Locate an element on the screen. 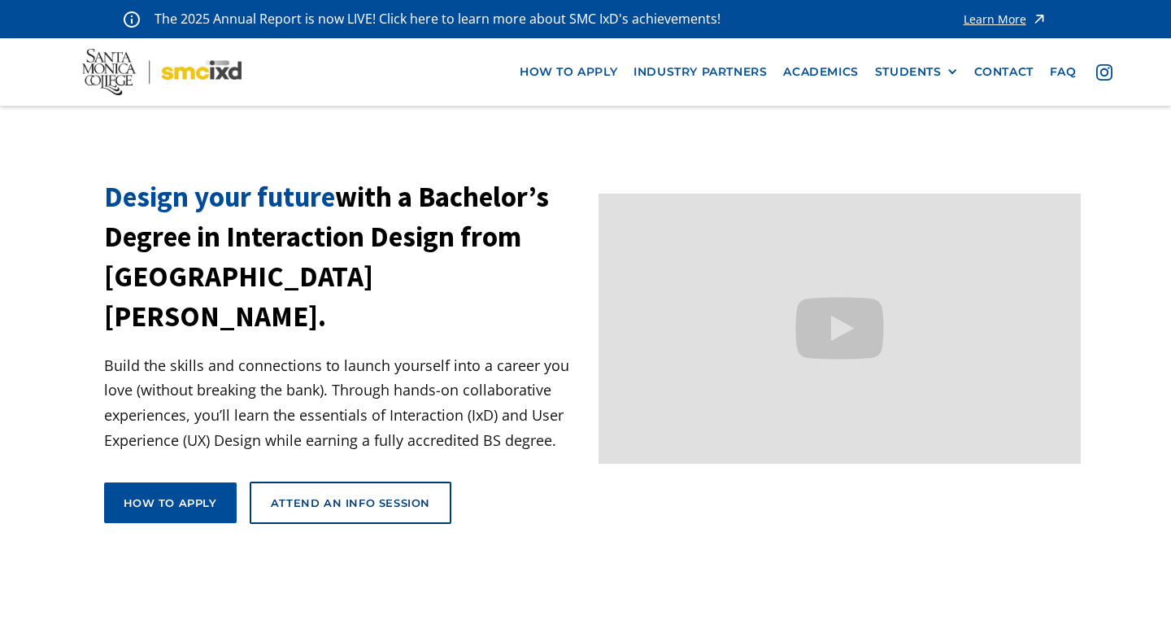 Image resolution: width=1171 pixels, height=633 pixels. img: Santa Monica College - SMC IxD logo is located at coordinates (162, 72).